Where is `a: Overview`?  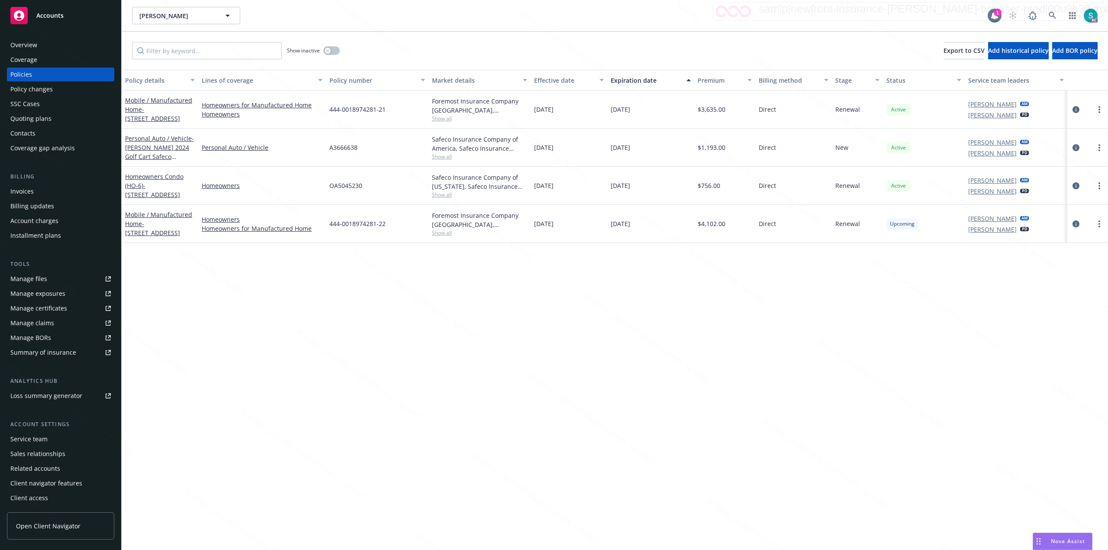
a: Overview is located at coordinates (61, 45).